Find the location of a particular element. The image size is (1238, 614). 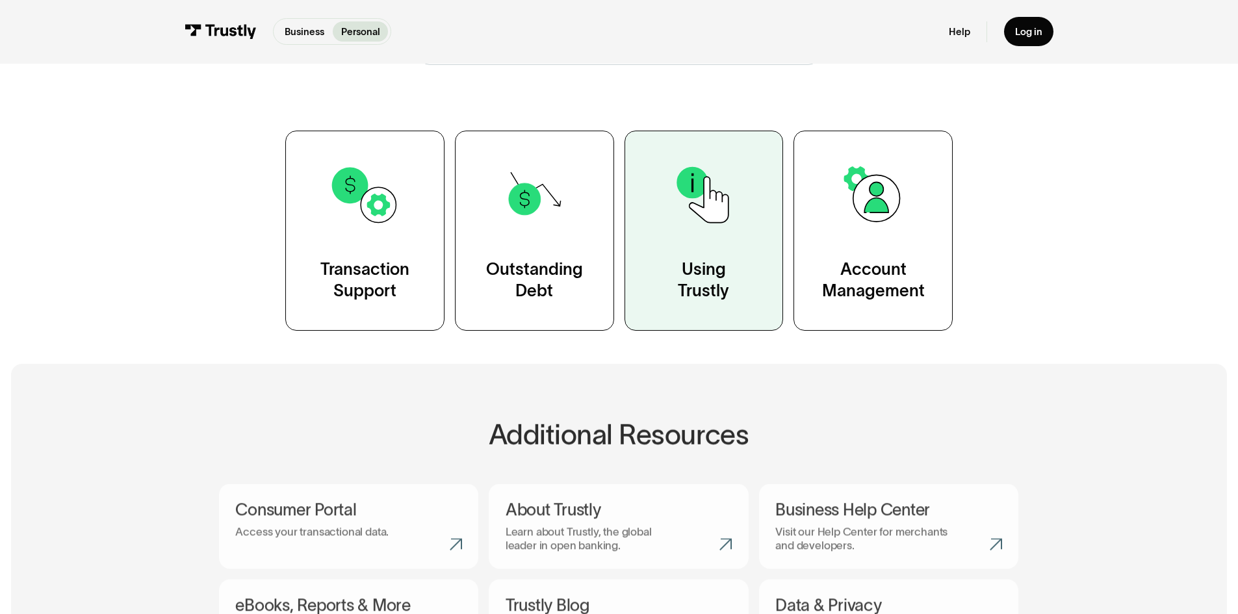

a: About TrustlyLearn about Trustly, the global leader in open banking. is located at coordinates (618, 526).